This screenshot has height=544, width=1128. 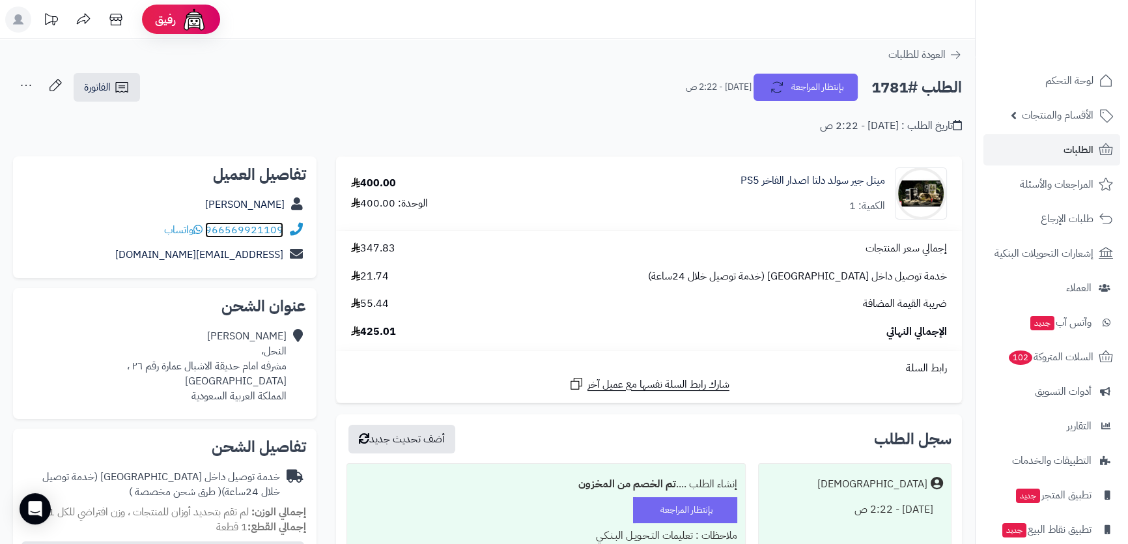 I want to click on img: 1756312966-gpxkkddxkaae9bx-1718099584462-90x90.jpg, so click(x=921, y=193).